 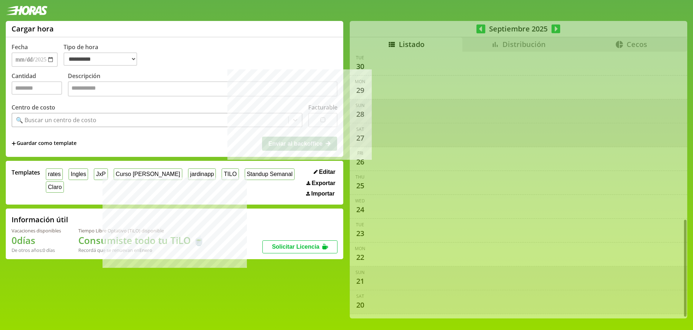 I want to click on span: Editar, so click(x=327, y=172).